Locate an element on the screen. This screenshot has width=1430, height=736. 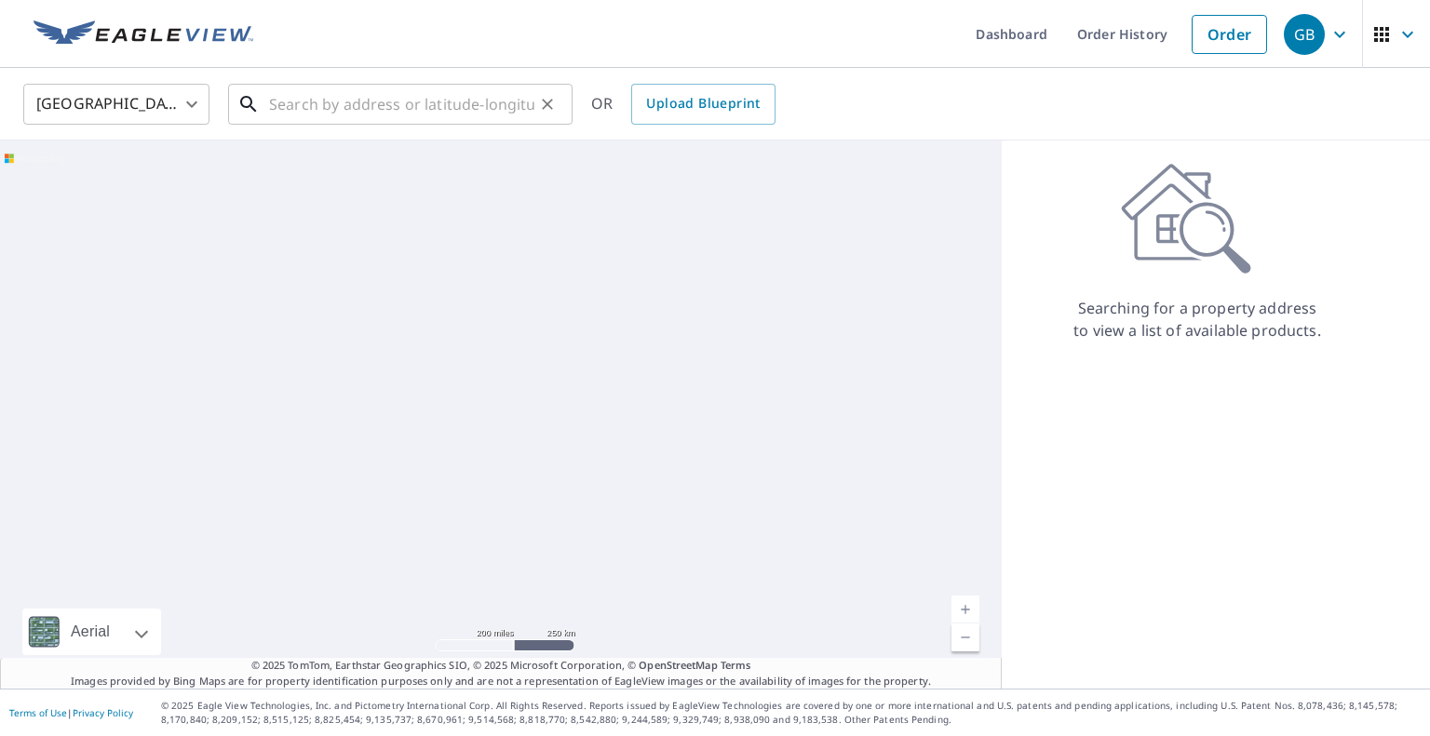
a: Terms is located at coordinates (735, 665).